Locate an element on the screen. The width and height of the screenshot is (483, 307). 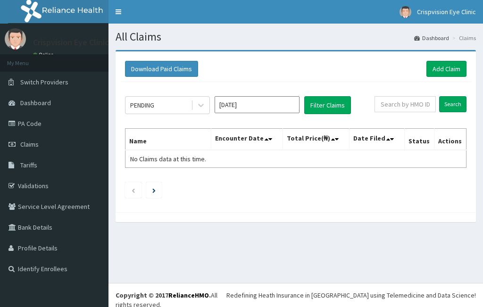
th: Actions is located at coordinates (450, 140).